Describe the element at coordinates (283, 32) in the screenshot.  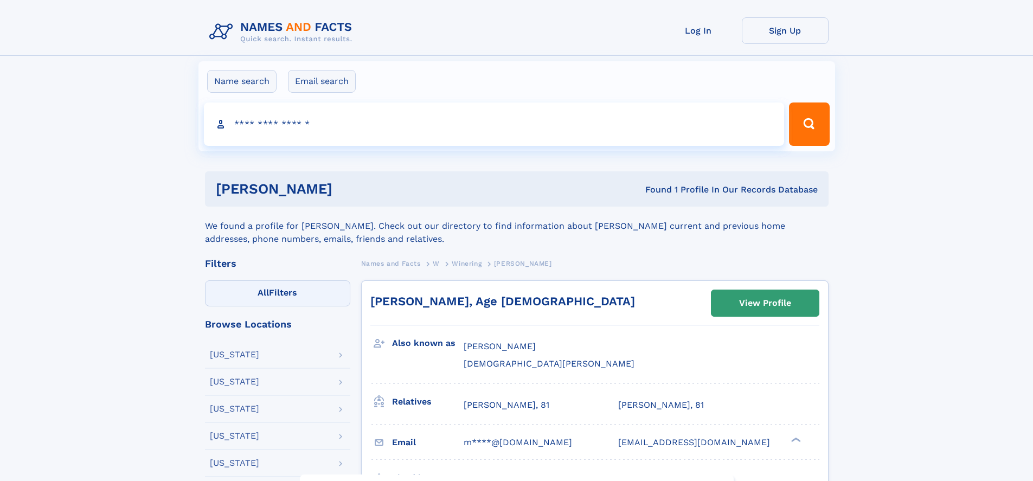
I see `img: Logo Names and Facts` at that location.